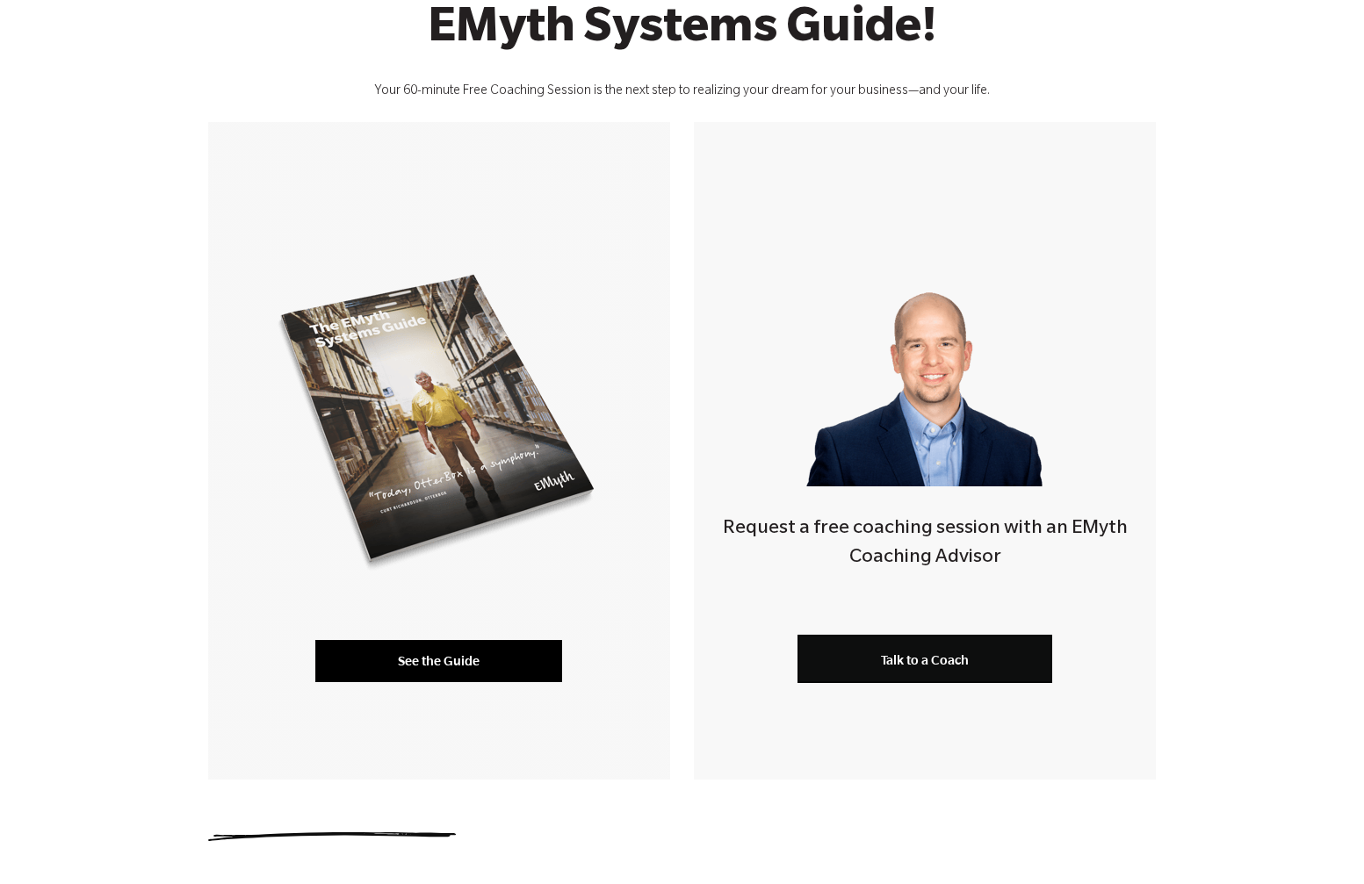  What do you see at coordinates (1320, 842) in the screenshot?
I see `div: Chat Widget` at bounding box center [1320, 842].